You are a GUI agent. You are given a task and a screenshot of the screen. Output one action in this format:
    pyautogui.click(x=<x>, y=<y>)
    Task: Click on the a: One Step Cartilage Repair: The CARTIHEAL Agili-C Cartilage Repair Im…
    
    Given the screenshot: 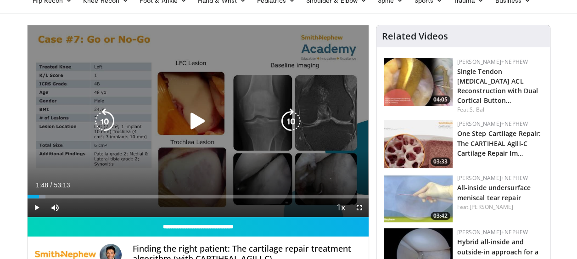 What is the action you would take?
    pyautogui.click(x=499, y=143)
    